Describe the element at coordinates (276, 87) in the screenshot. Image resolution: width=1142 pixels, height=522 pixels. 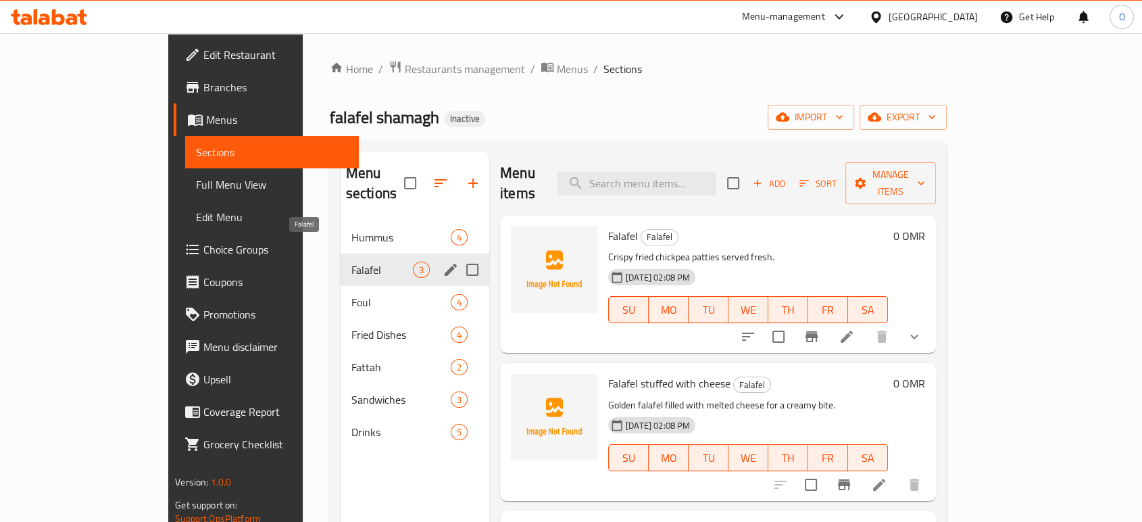
I see `span: Branches` at that location.